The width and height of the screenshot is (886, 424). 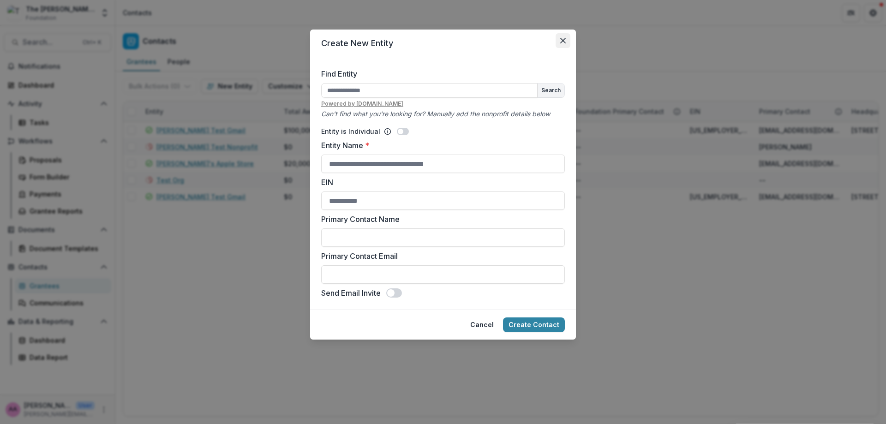 What do you see at coordinates (440, 74) in the screenshot?
I see `label: Find Entity` at bounding box center [440, 74].